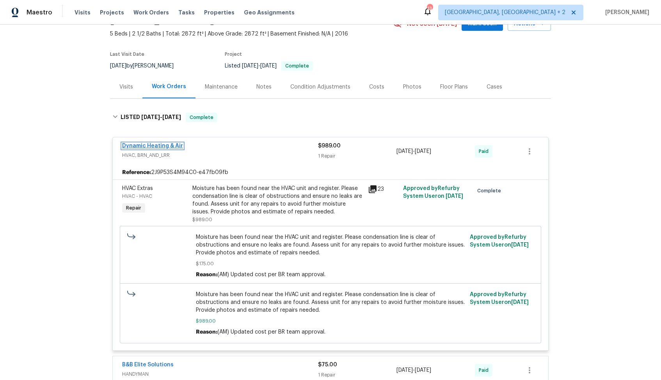  What do you see at coordinates (220, 155) in the screenshot?
I see `span: HVAC, BRN_AND_LRR` at bounding box center [220, 155].